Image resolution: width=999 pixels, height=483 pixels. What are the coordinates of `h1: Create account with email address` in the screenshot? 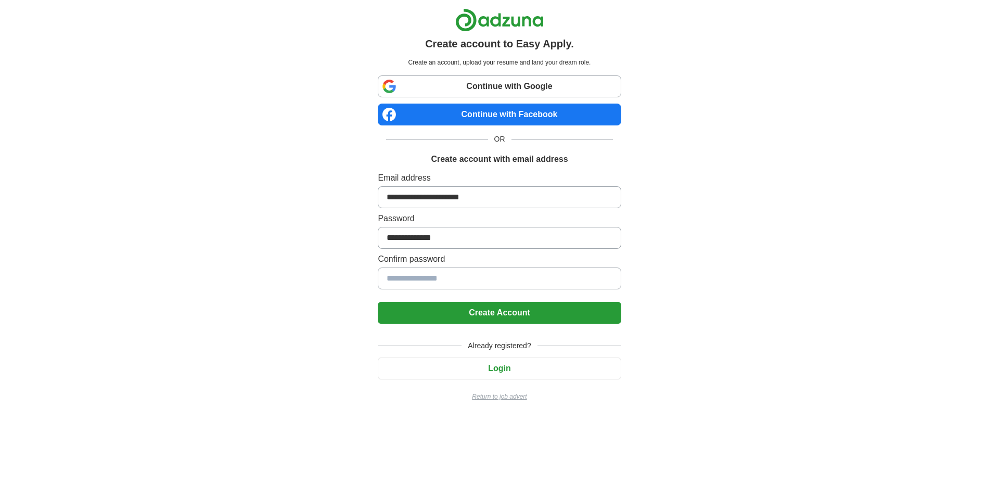 It's located at (499, 159).